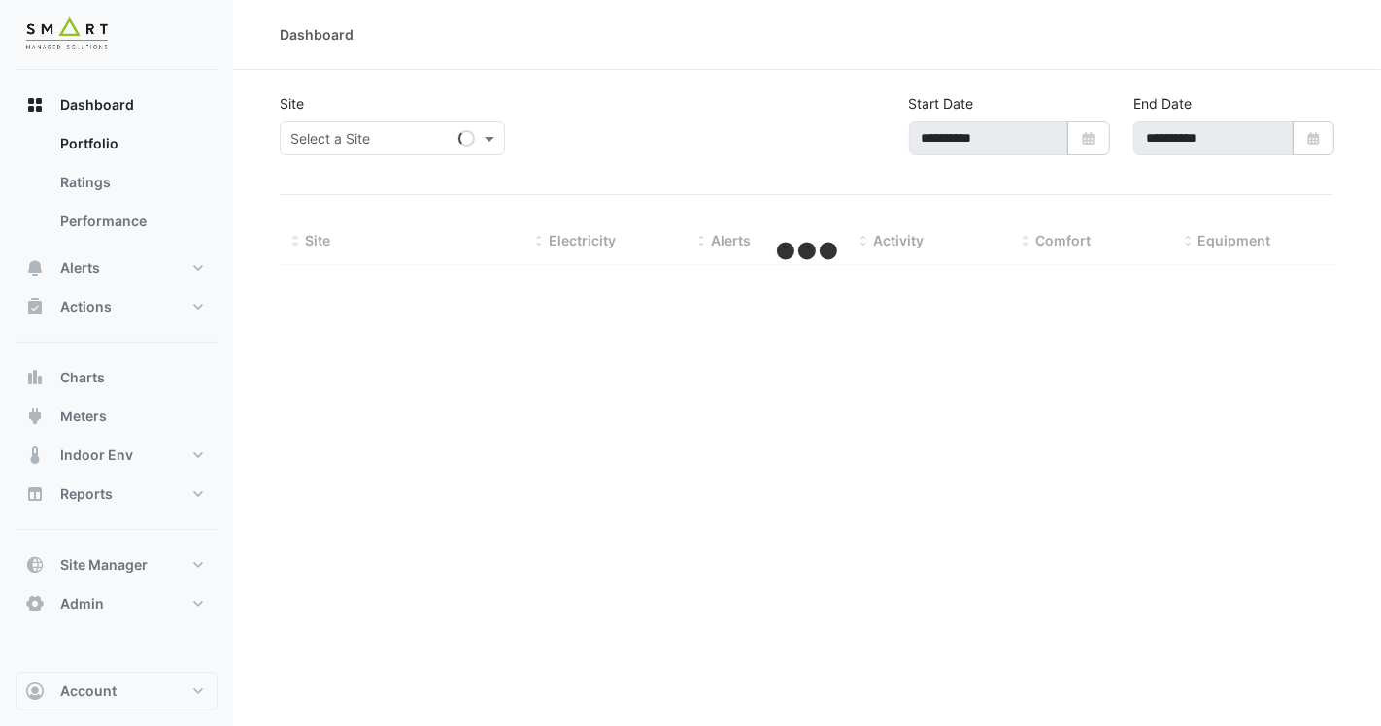  I want to click on span: Electricity, so click(582, 240).